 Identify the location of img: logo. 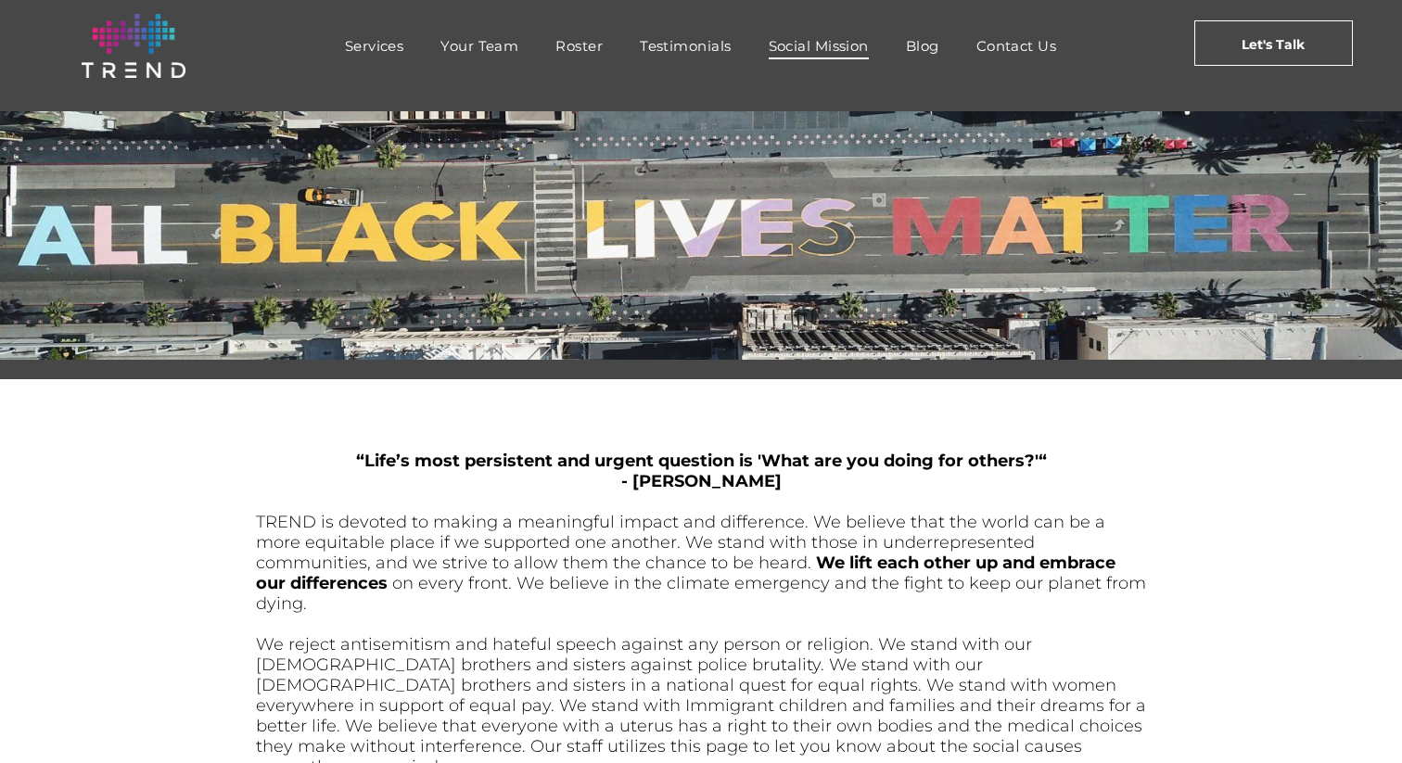
(134, 45).